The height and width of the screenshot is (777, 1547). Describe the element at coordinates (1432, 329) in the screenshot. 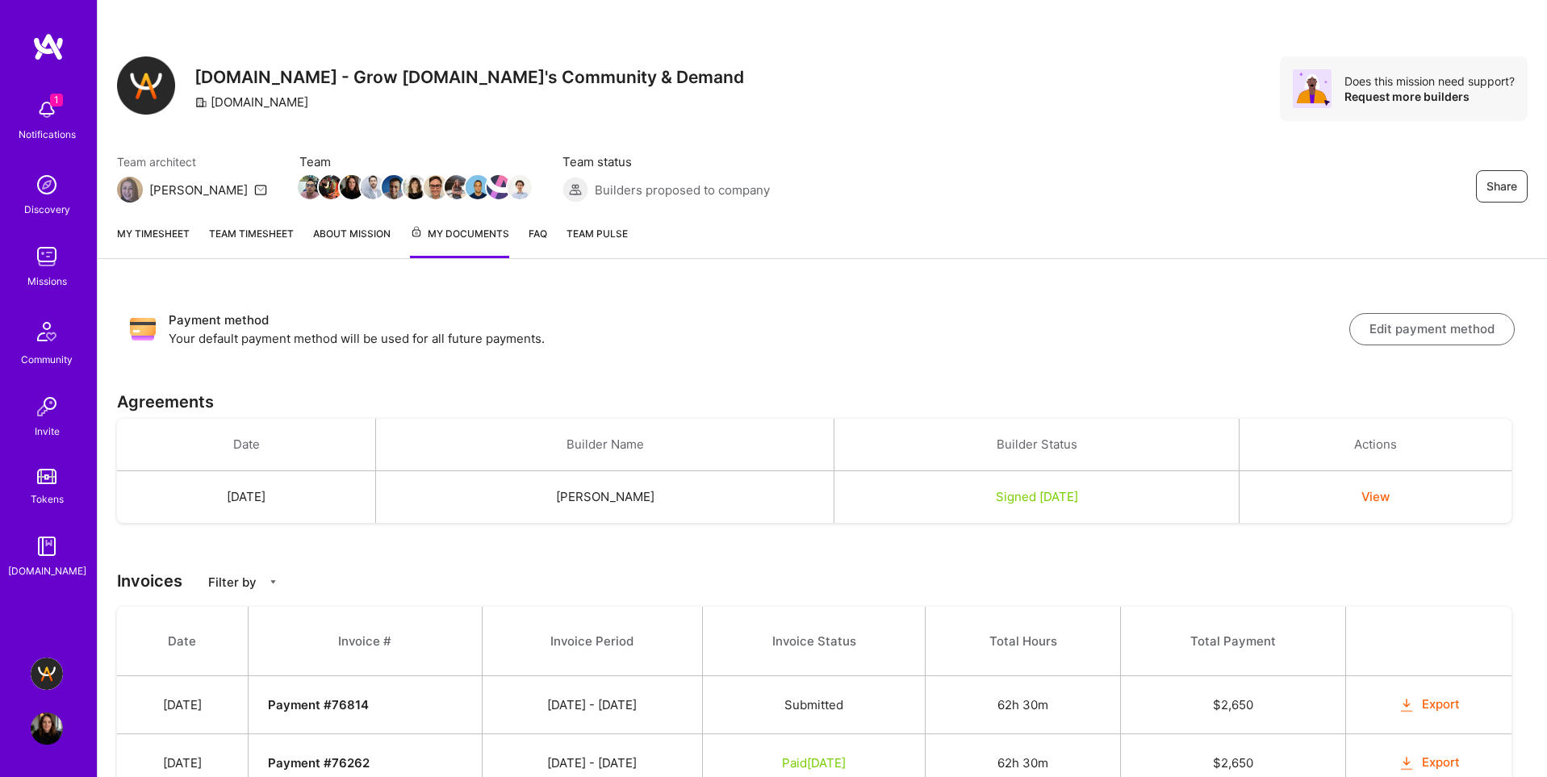

I see `button: Edit payment method` at that location.